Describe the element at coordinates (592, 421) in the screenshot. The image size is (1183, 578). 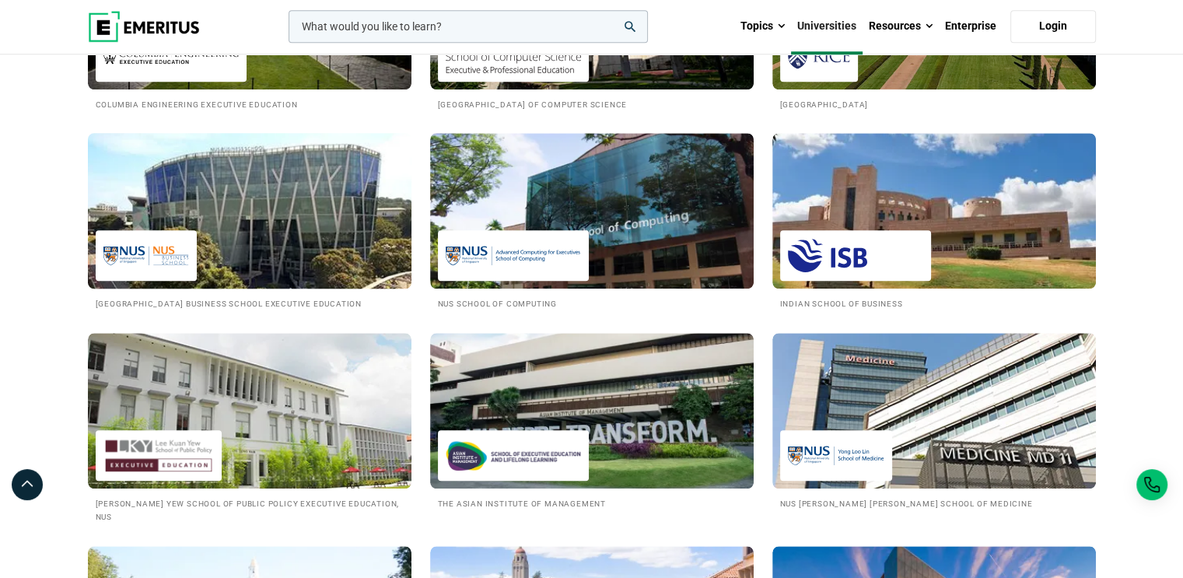
I see `a: Universities We Work With Asian Institute of Management The Asian Institute of Management` at that location.